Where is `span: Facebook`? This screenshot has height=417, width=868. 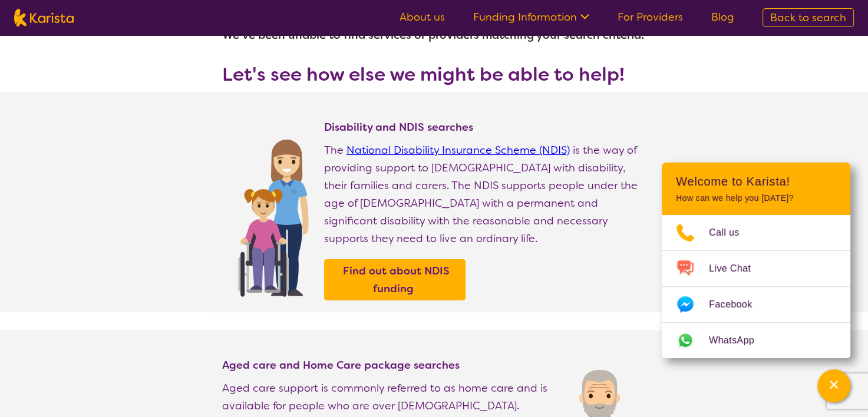
span: Facebook is located at coordinates (737, 305).